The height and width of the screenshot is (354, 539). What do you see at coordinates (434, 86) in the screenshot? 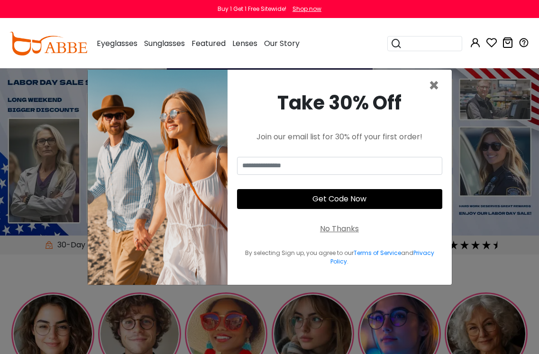
I see `button: Close` at bounding box center [434, 86].